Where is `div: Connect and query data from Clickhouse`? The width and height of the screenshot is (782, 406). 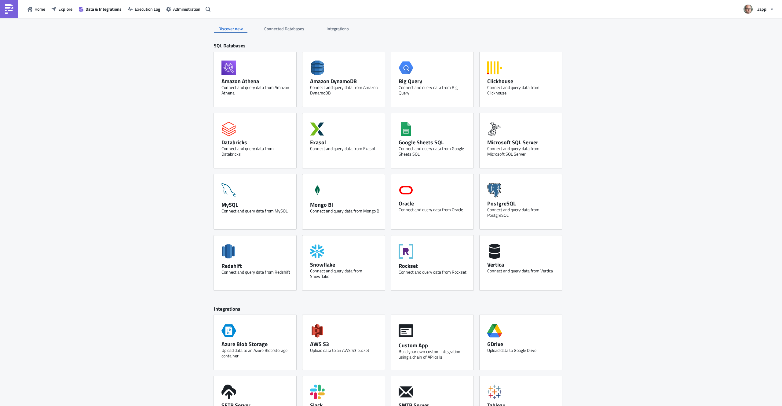
div: Connect and query data from Clickhouse is located at coordinates (522, 90).